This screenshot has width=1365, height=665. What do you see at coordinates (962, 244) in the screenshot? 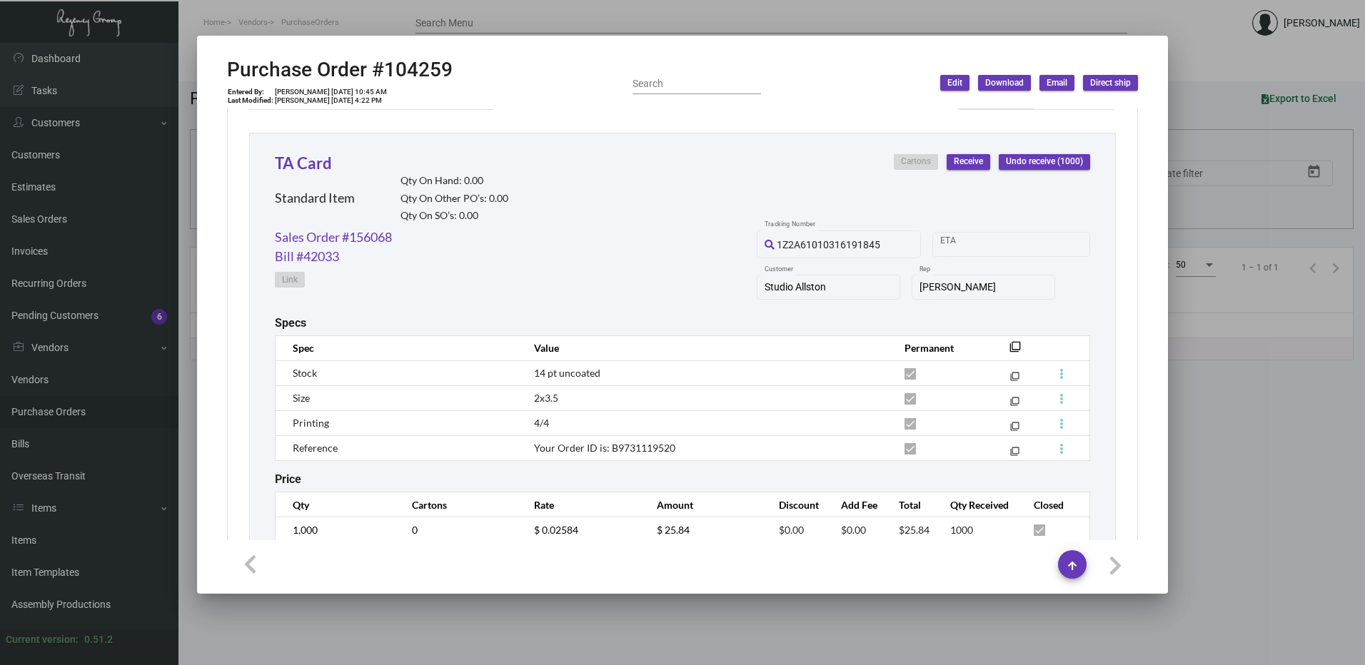
I see `input: Start date` at bounding box center [962, 244].